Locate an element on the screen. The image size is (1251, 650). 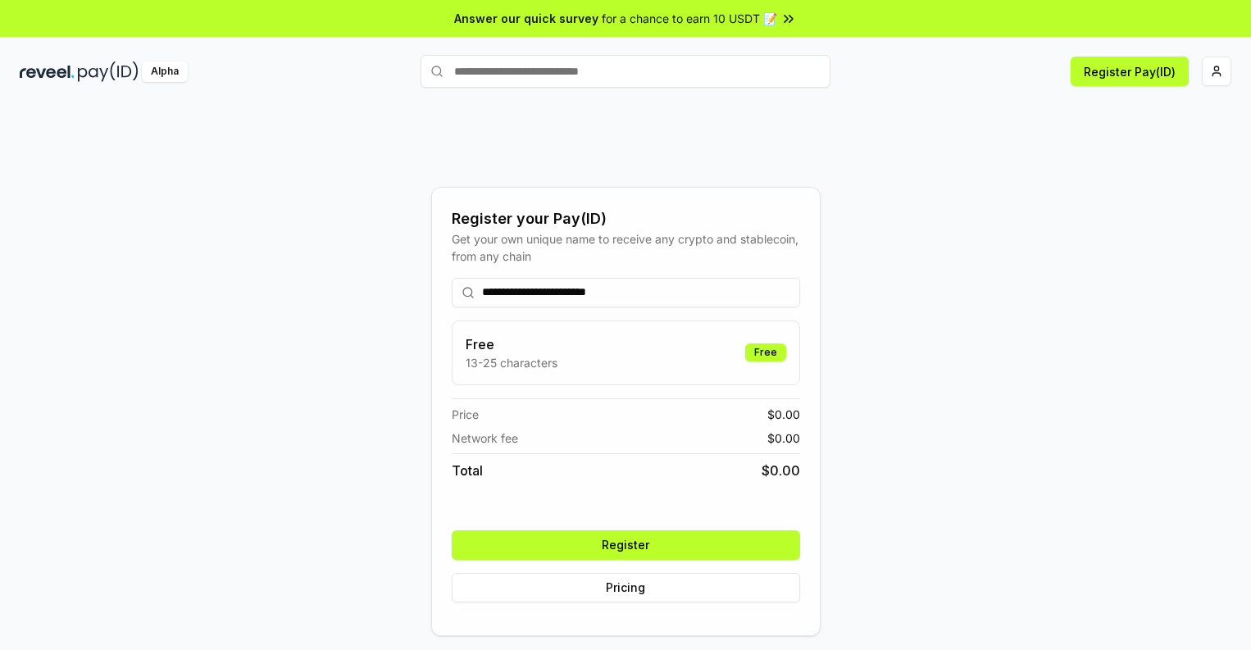
div: Get your own unique name to receive any crypto and stablecoin, from any chain is located at coordinates (626, 248).